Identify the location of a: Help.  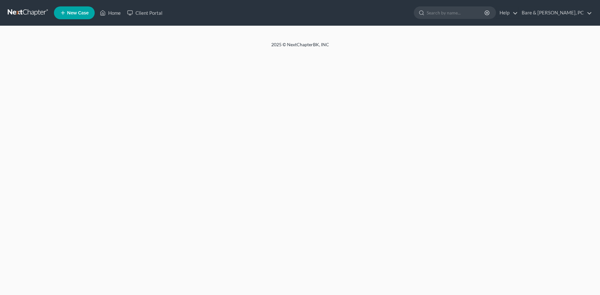
(507, 13).